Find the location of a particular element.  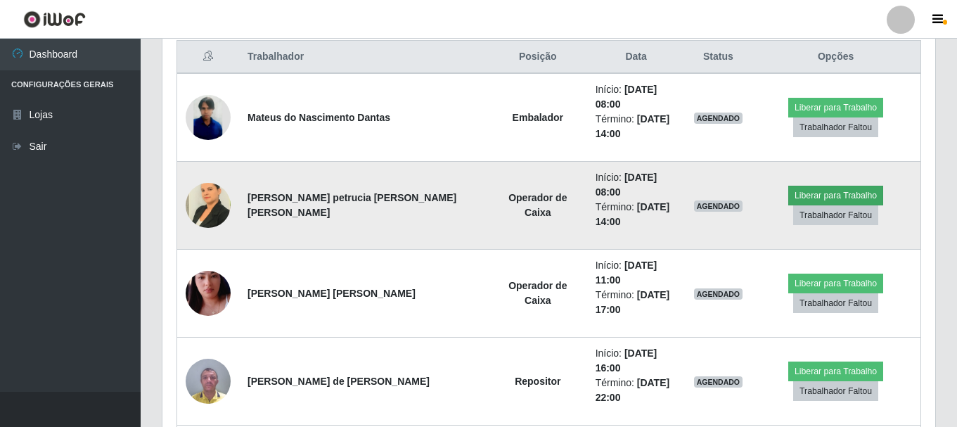

th: Trabalhador is located at coordinates (364, 57).